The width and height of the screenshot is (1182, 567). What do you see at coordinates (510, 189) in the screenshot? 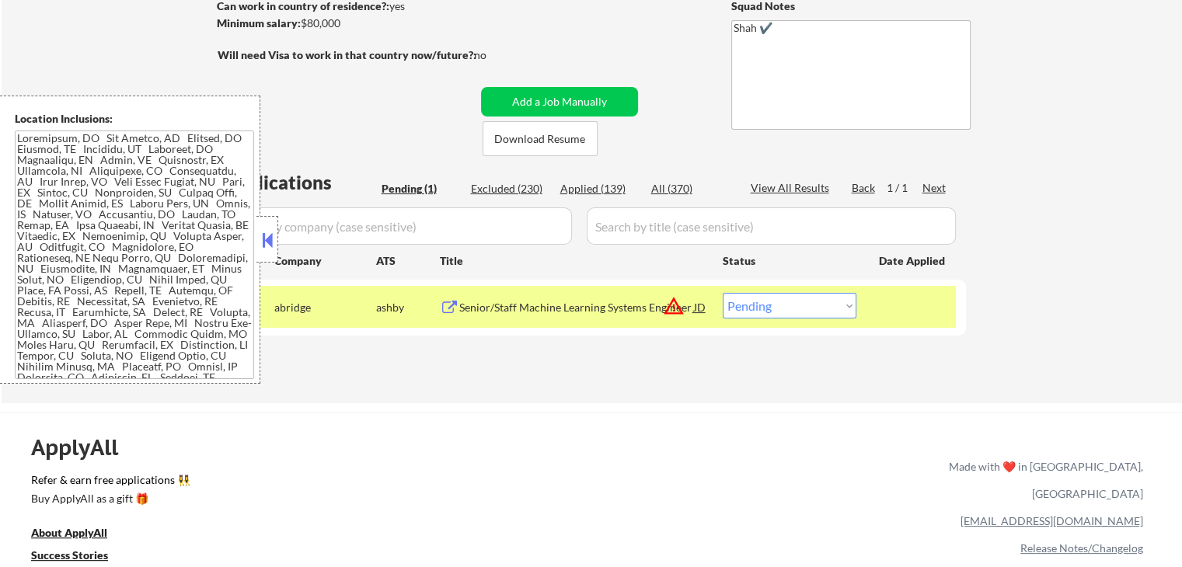
I see `div: Excluded (230)` at bounding box center [510, 189].